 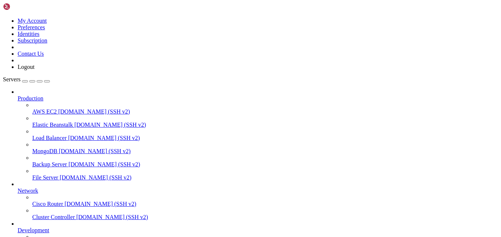 What do you see at coordinates (30, 98) in the screenshot?
I see `span: Production` at bounding box center [30, 98].